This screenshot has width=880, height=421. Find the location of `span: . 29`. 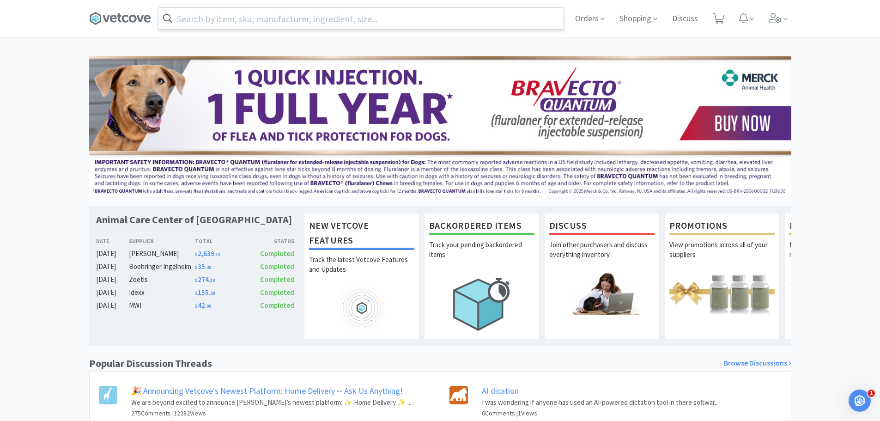

span: . 29 is located at coordinates (212, 293).